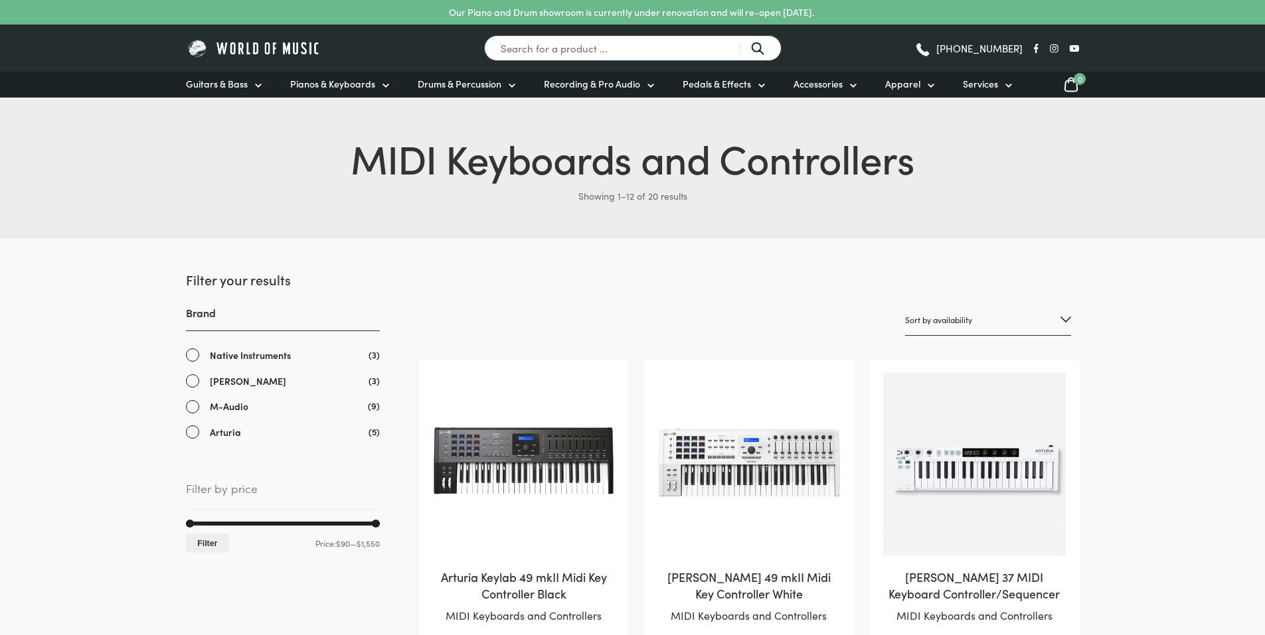  I want to click on h1: MIDI Keyboards and Controllers, so click(632, 157).